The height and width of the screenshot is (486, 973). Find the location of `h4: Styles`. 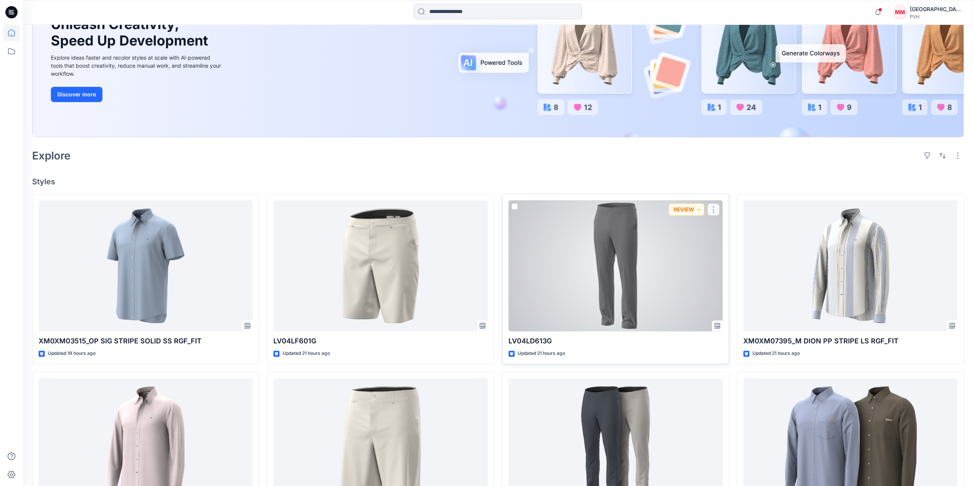

h4: Styles is located at coordinates (498, 182).